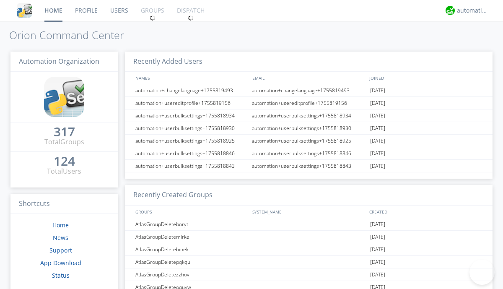 The height and width of the screenshot is (289, 503). Describe the element at coordinates (191, 274) in the screenshot. I see `div: AtlasGroupDeletezzhov` at that location.